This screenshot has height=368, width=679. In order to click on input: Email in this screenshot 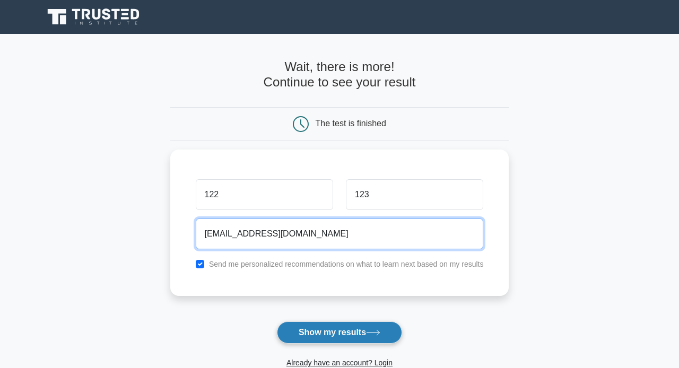, I will do `click(340, 234)`.